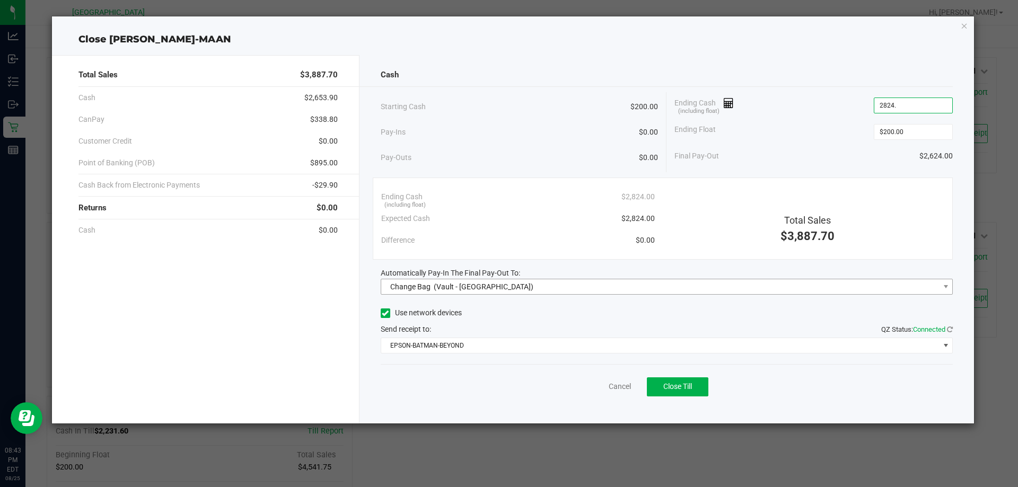 This screenshot has height=487, width=1018. I want to click on span: $2,624.00, so click(935, 156).